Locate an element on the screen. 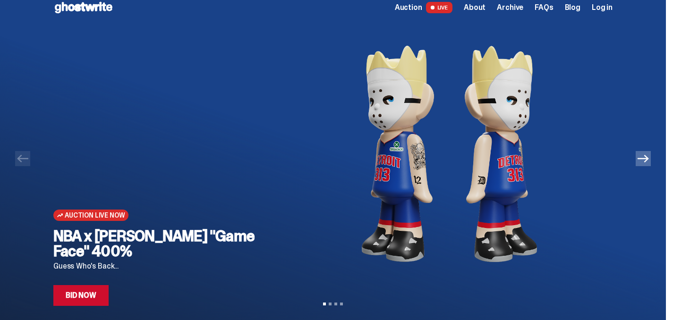 This screenshot has height=320, width=673. span: Log in is located at coordinates (602, 8).